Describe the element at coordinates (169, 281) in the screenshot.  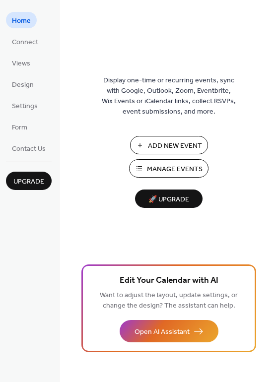
I see `span: Edit Your Calendar with AI` at that location.